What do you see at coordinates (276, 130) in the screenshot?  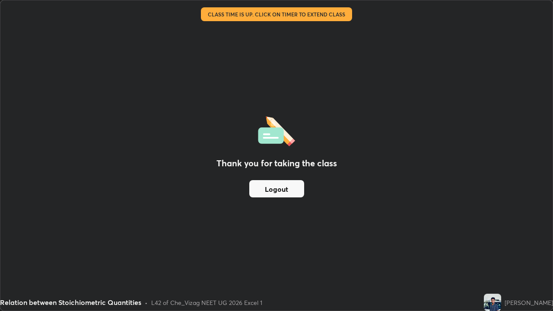 I see `img: offlineFeedback.1438e8b3.svg` at bounding box center [276, 130].